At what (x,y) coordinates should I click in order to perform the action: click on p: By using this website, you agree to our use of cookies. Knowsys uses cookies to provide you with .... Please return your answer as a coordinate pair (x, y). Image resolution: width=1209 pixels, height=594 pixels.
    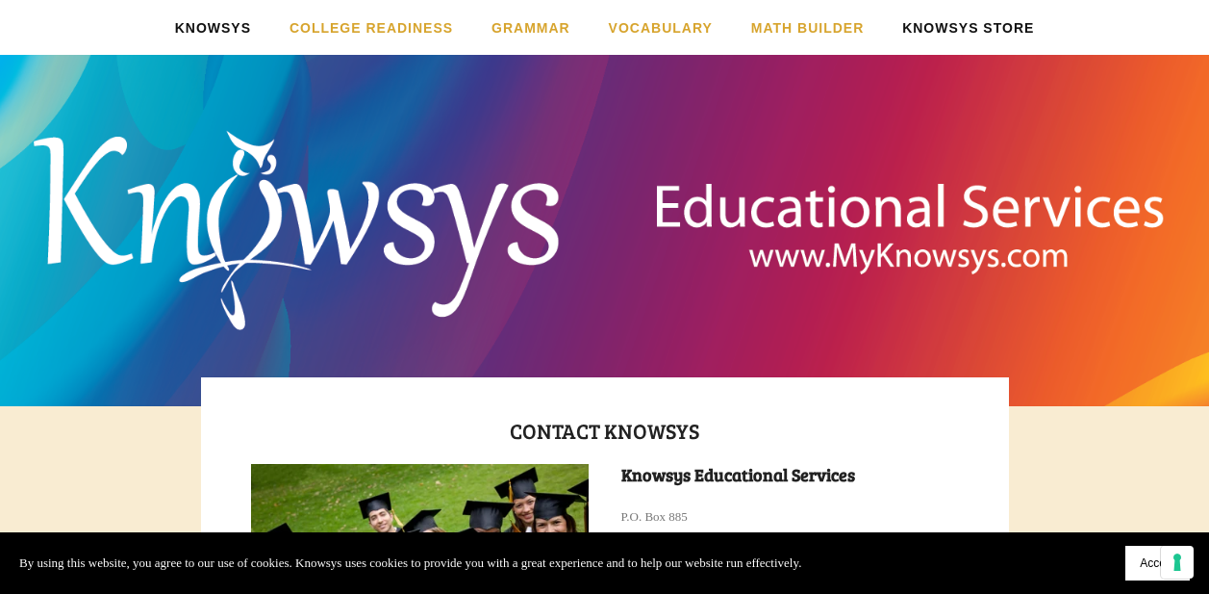
    Looking at the image, I should click on (410, 563).